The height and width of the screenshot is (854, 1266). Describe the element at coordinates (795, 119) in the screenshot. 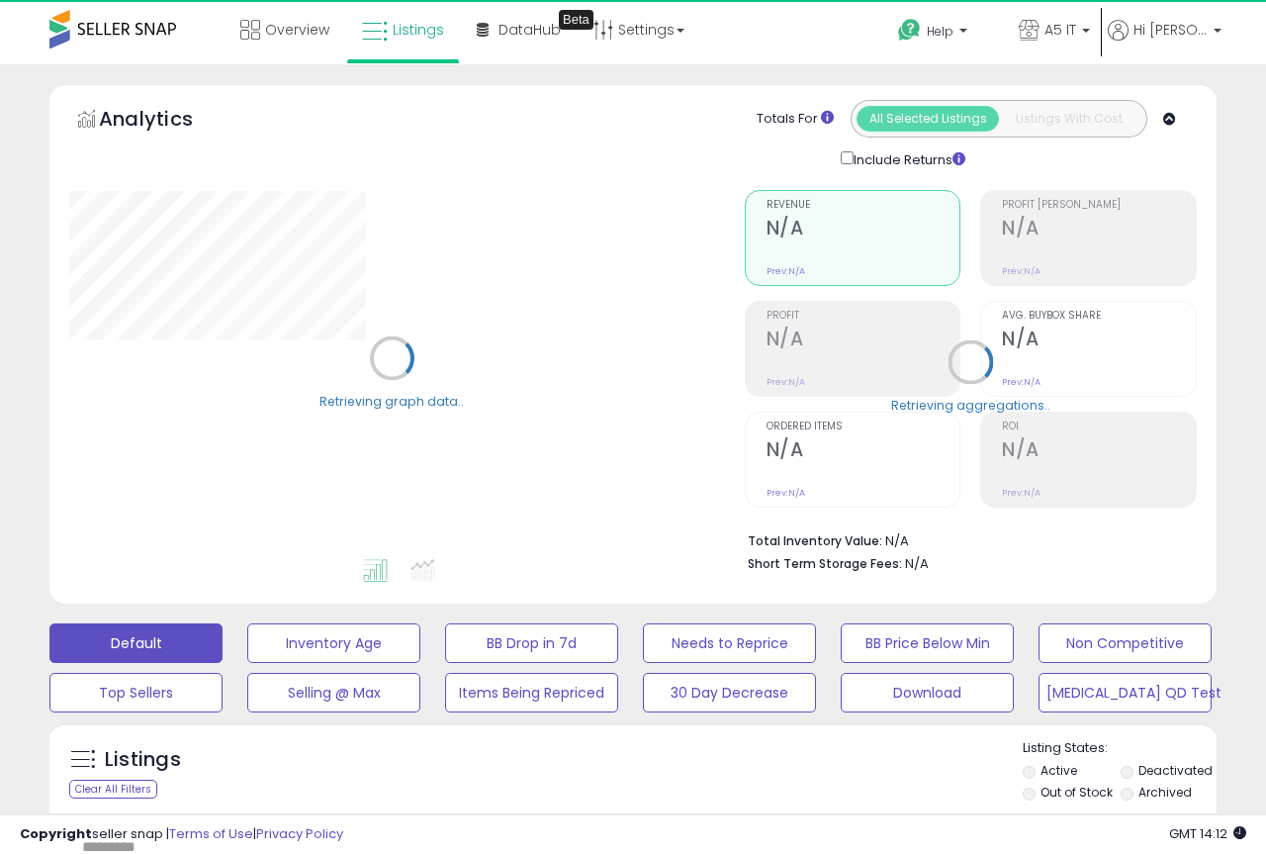

I see `div: Totals For` at that location.